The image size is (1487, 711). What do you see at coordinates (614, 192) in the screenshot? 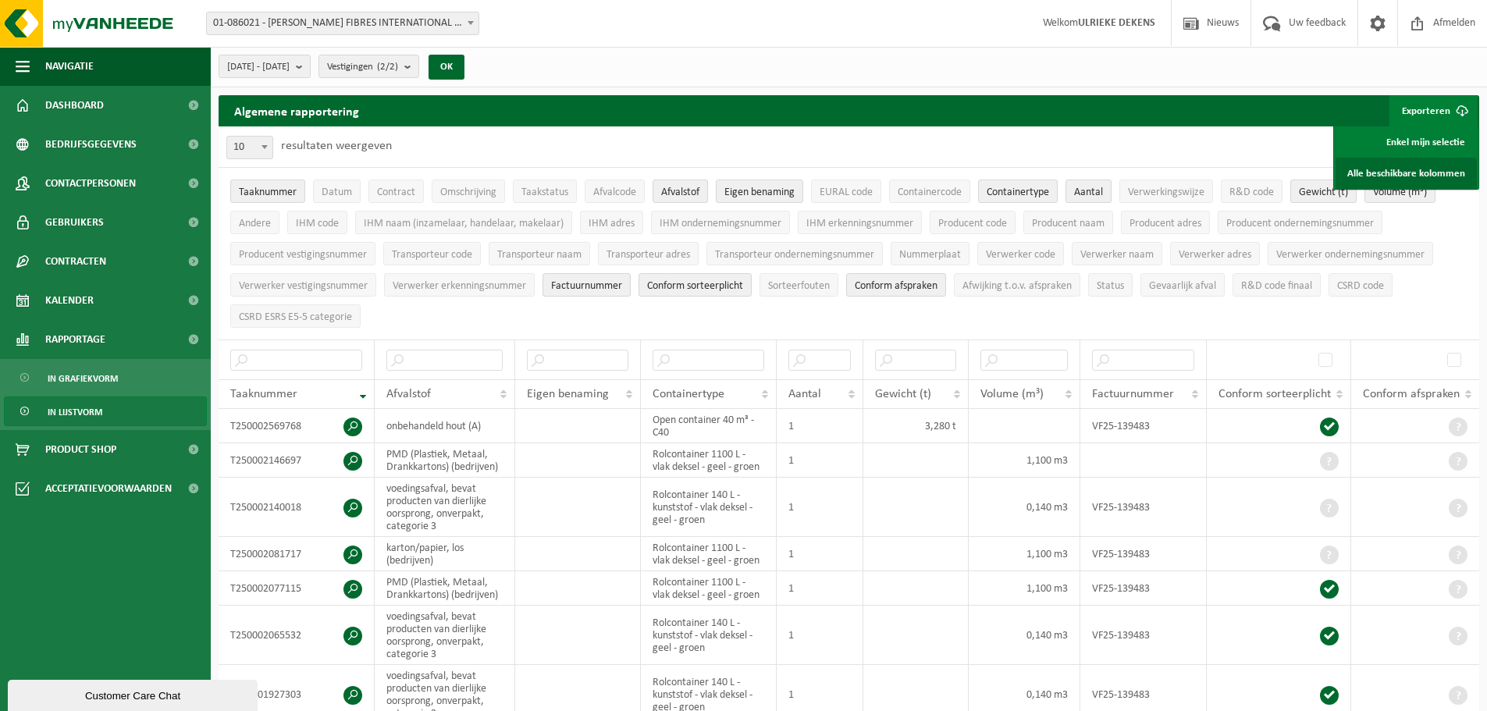
I see `span: Afvalcode` at bounding box center [614, 192].